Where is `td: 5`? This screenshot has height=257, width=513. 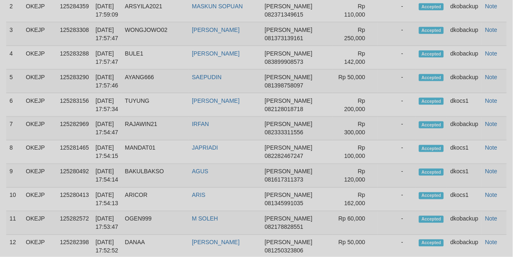
td: 5 is located at coordinates (14, 81).